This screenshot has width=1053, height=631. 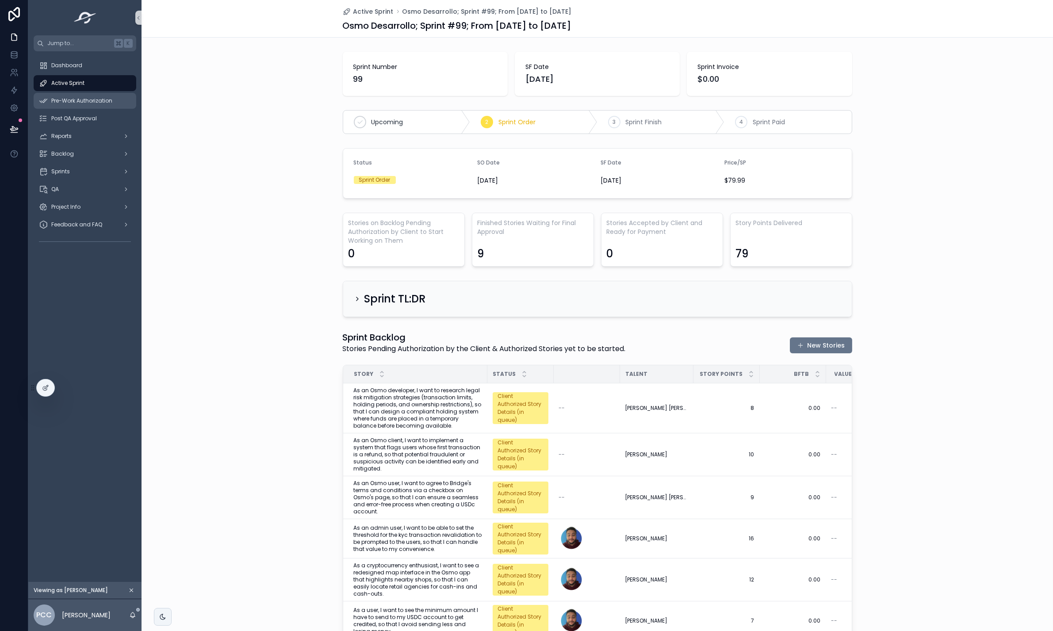 What do you see at coordinates (418, 580) in the screenshot?
I see `span: As a cryptocurrency enthusiast, I want to see a redesigned map interface in the Osmo app that hig...` at bounding box center [418, 580].